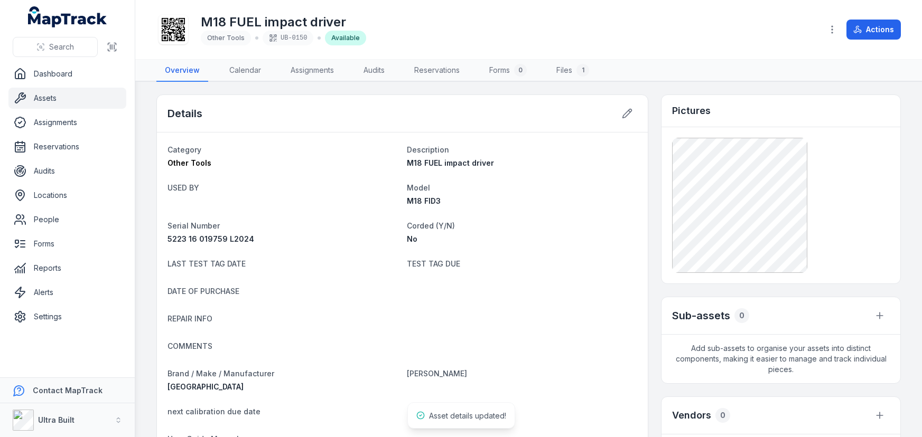  Describe the element at coordinates (61, 47) in the screenshot. I see `span: Search` at that location.